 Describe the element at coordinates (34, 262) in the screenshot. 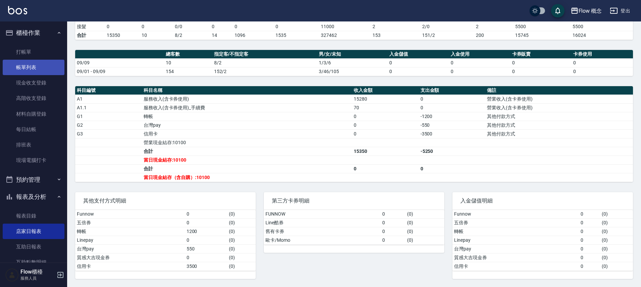

I see `a: 互助點數明細` at that location.